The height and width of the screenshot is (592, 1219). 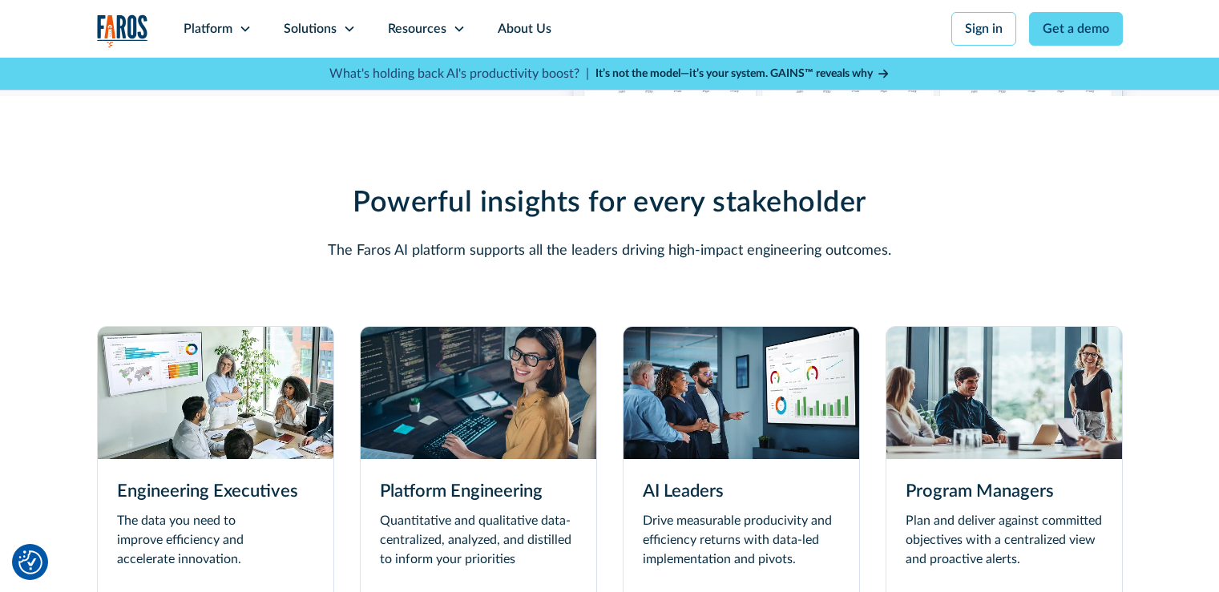 I want to click on div: Solutions, so click(x=310, y=29).